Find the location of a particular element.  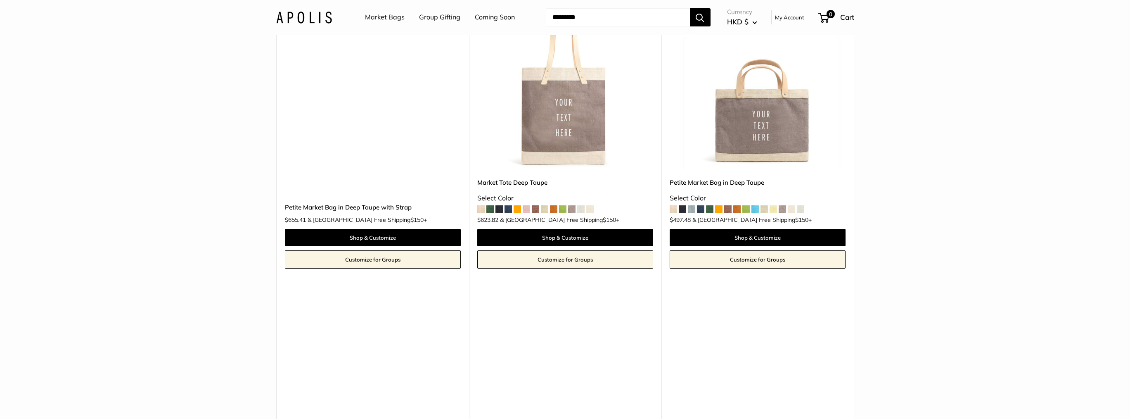

span: $655.41 is located at coordinates (295, 220).